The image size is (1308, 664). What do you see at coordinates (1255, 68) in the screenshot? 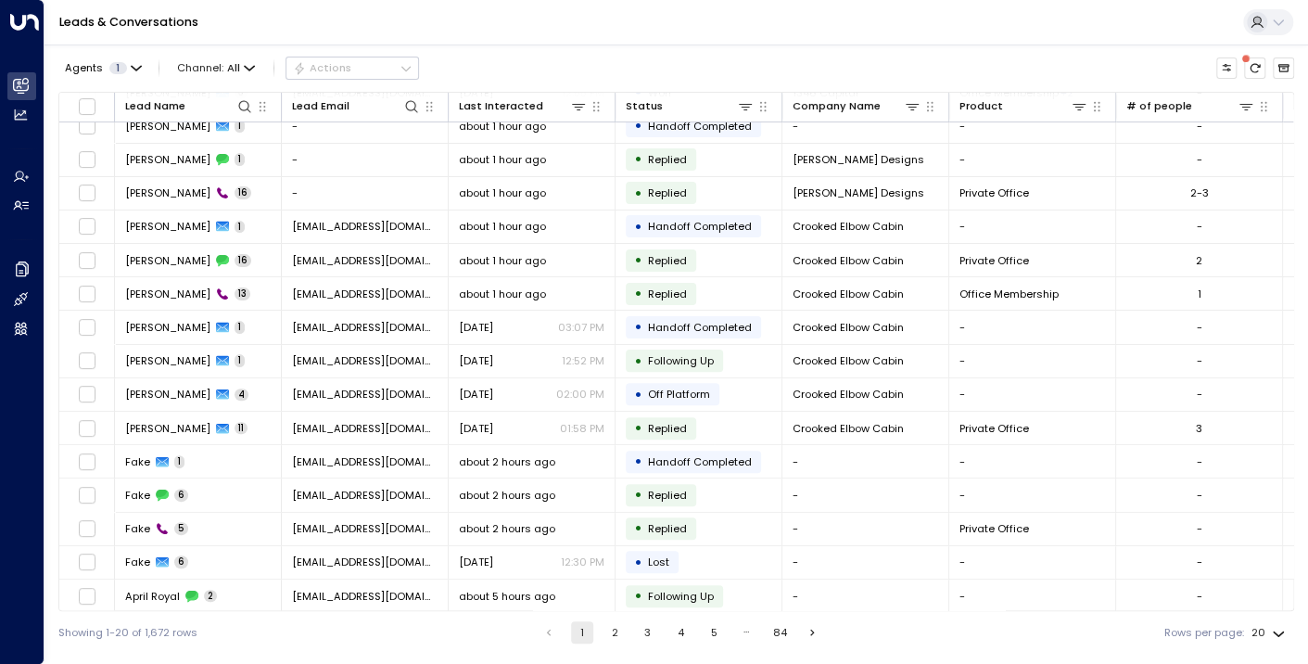
I see `span: There are new threads available. Refresh the grid to view the latest updates.` at bounding box center [1255, 68].